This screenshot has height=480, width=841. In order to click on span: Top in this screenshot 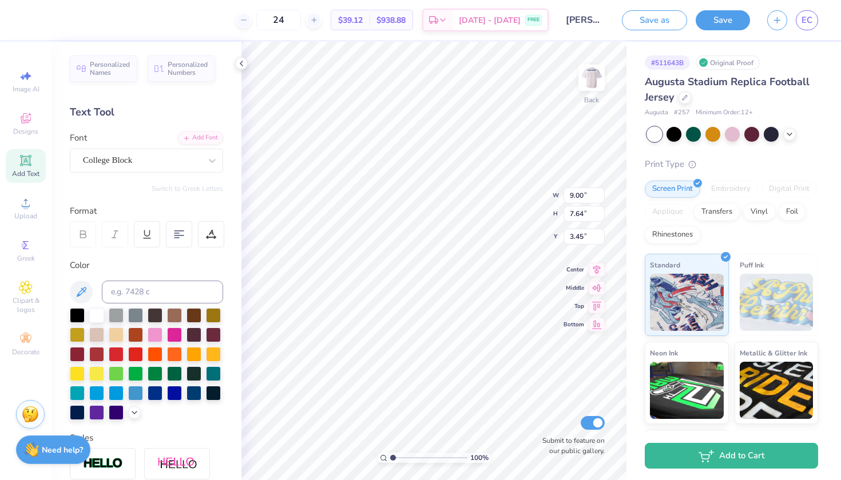, I will do `click(574, 307)`.